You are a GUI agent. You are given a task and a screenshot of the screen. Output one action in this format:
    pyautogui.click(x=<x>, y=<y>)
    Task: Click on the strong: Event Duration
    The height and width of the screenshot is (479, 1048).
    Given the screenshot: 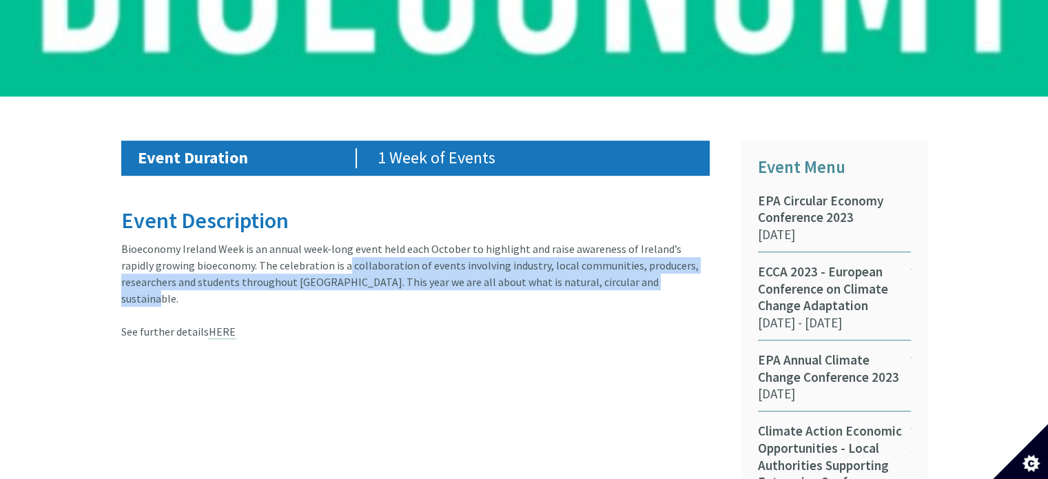 What is the action you would take?
    pyautogui.click(x=193, y=157)
    